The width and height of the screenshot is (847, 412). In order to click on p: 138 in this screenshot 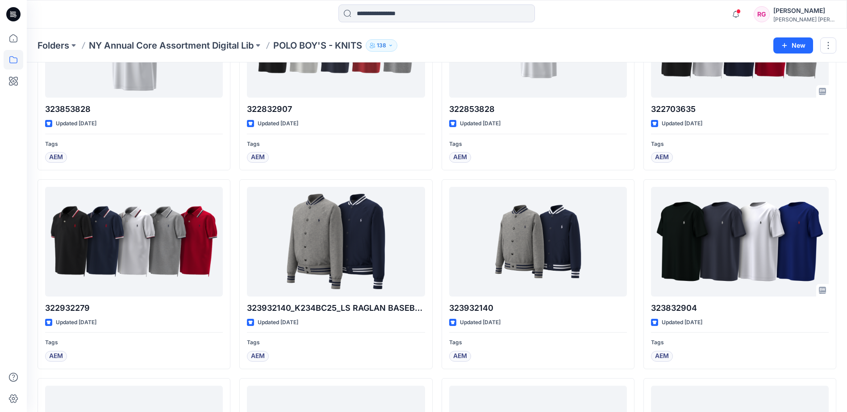, I will do `click(381, 46)`.